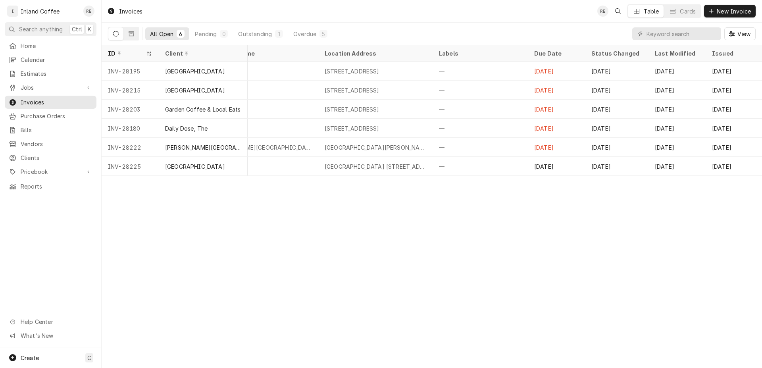 The height and width of the screenshot is (368, 762). I want to click on div: All Open, so click(162, 34).